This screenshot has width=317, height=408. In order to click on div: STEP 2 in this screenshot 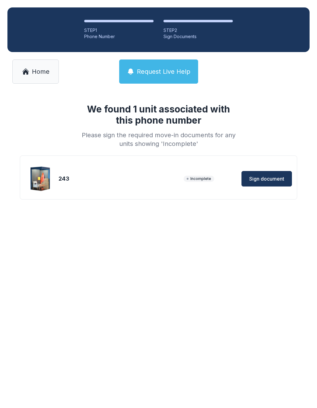, I will do `click(198, 30)`.